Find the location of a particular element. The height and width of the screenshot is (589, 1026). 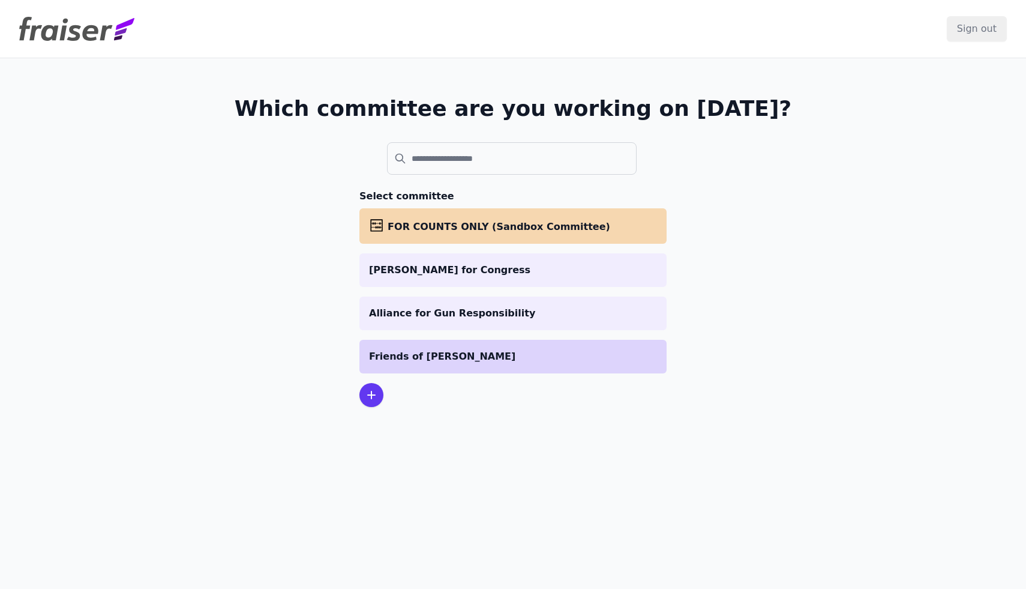

input: Sign out is located at coordinates (977, 29).